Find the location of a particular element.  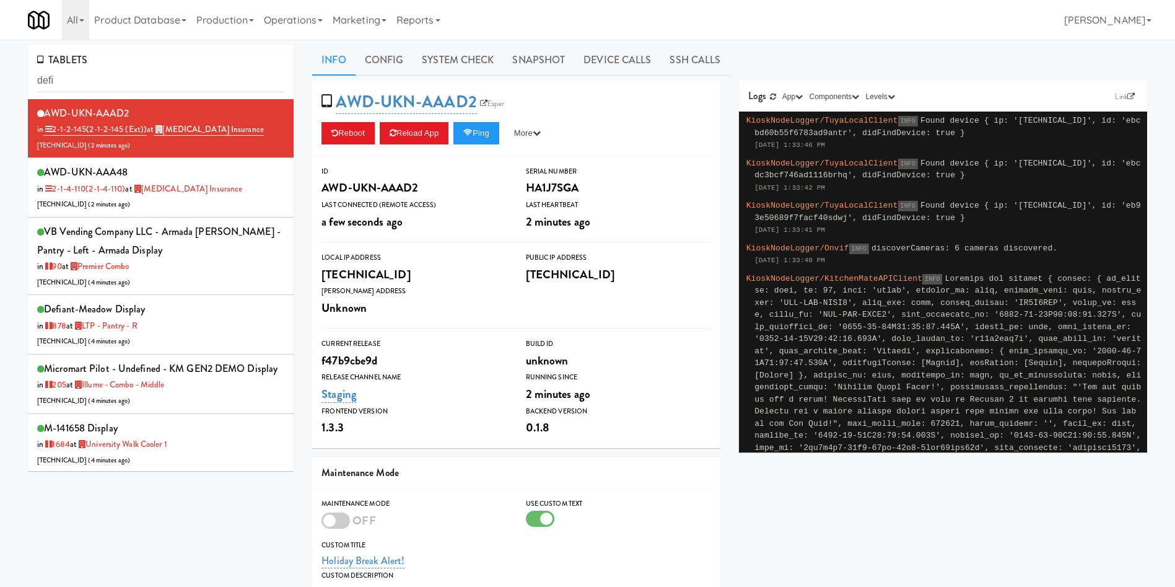

a: Snapshot is located at coordinates (538, 60).